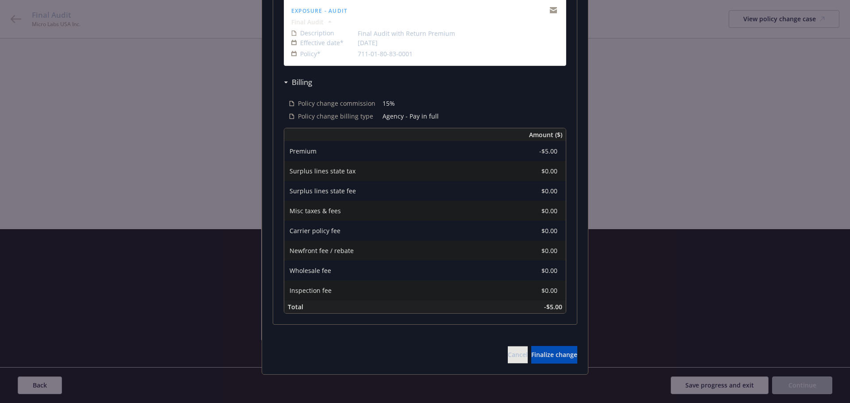  I want to click on span: Inspection fee, so click(310, 290).